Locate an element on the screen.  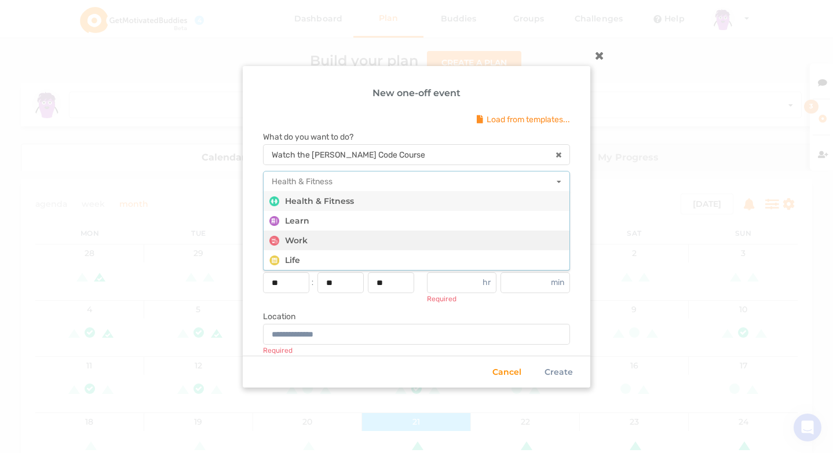
img: health-fitness is located at coordinates (274, 201).